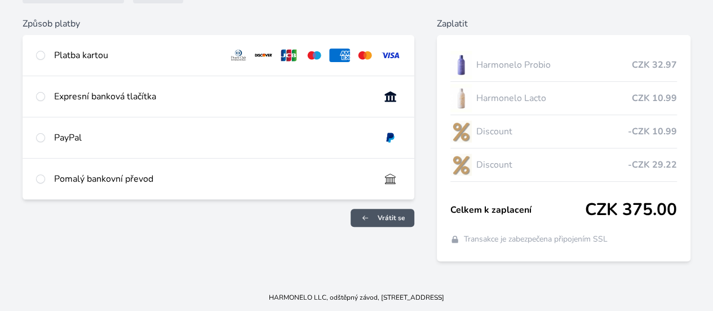  Describe the element at coordinates (339, 55) in the screenshot. I see `img: amex.svg` at that location.